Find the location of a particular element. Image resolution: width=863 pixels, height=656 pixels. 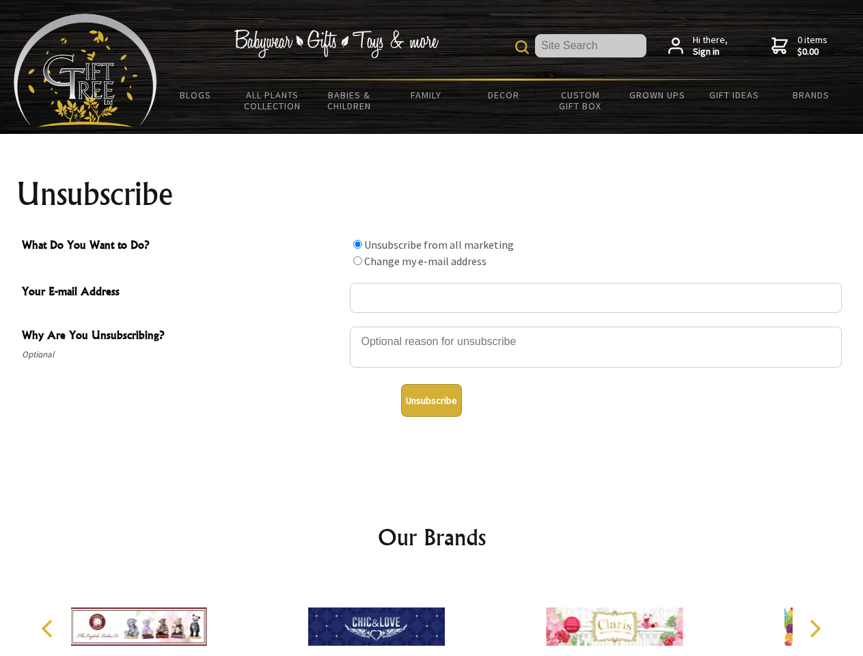

img: Babywear - Gifts - Toys & more is located at coordinates (336, 44).